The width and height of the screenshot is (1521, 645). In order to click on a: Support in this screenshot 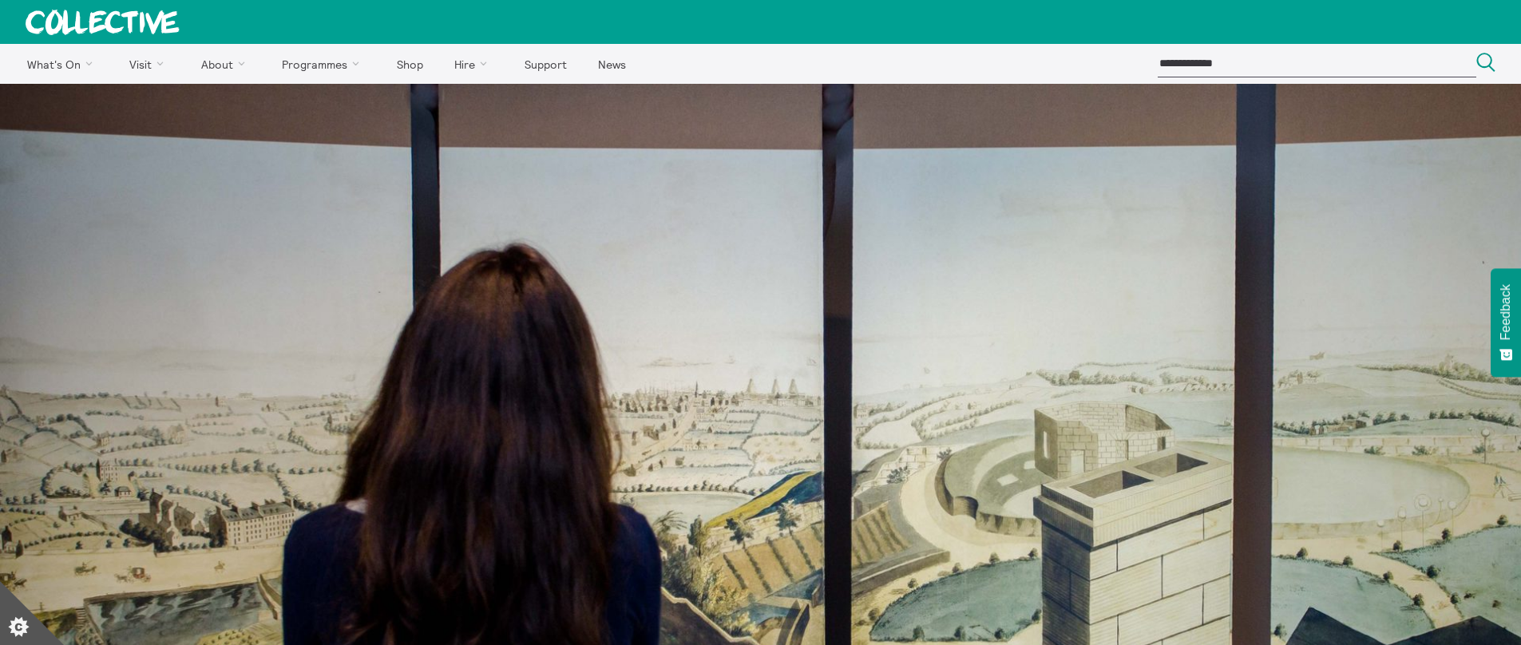, I will do `click(545, 64)`.